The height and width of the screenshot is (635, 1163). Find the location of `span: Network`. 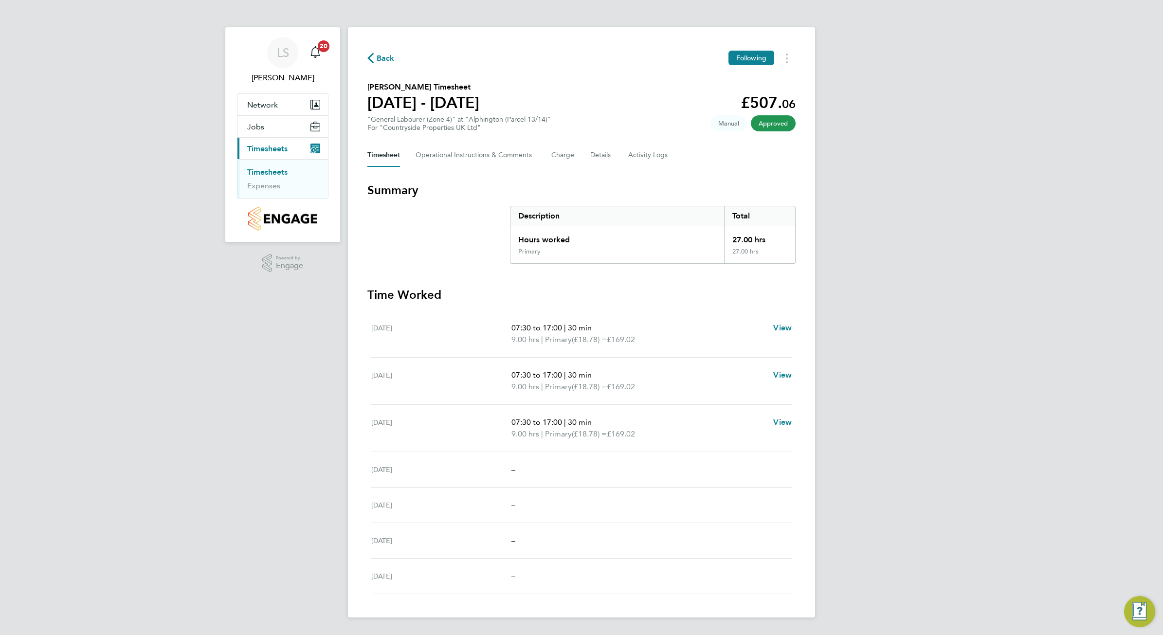

span: Network is located at coordinates (262, 105).